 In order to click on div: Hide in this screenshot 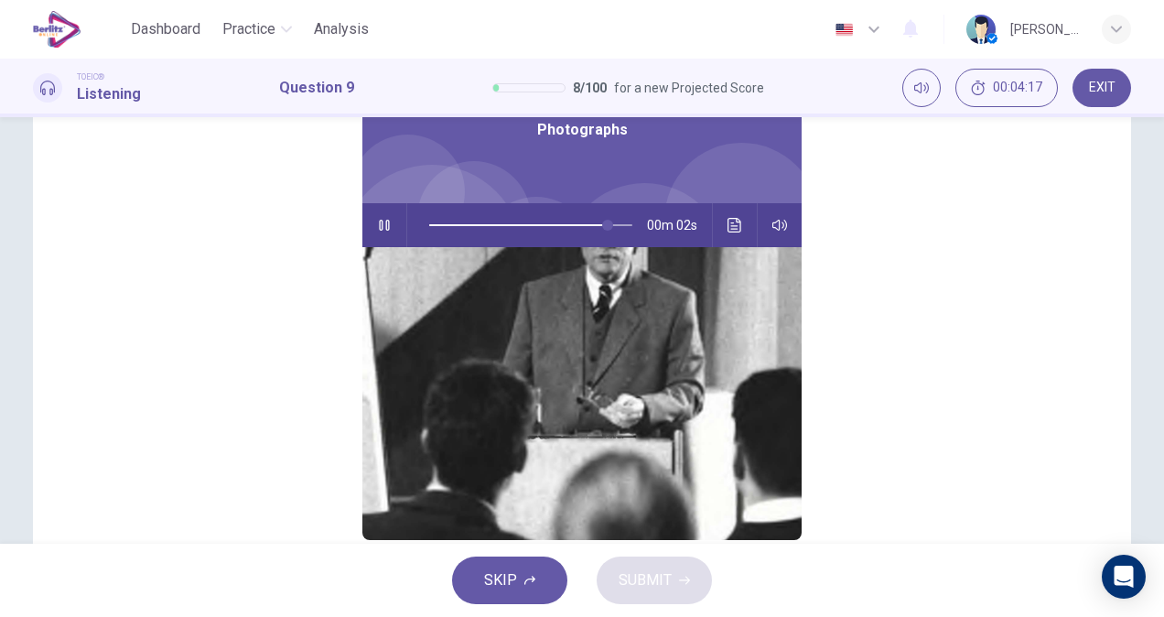, I will do `click(1007, 88)`.